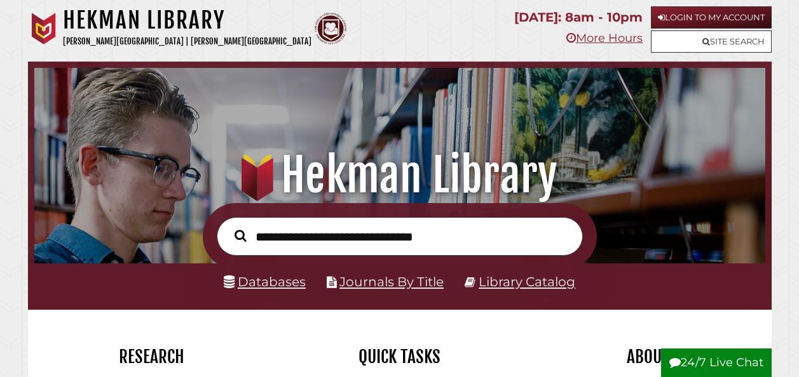 This screenshot has height=377, width=799. I want to click on a: Databases, so click(264, 282).